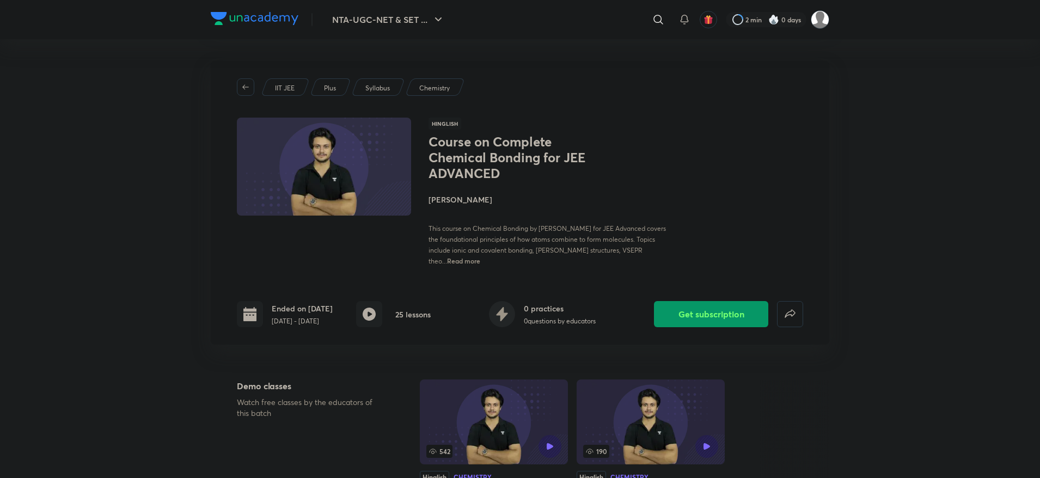 Image resolution: width=1040 pixels, height=478 pixels. I want to click on img: avatar, so click(709, 20).